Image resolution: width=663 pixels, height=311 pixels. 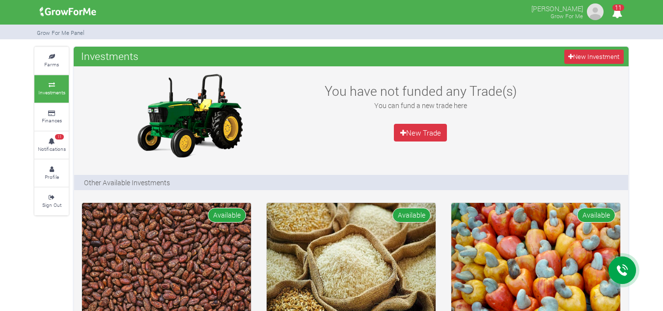 What do you see at coordinates (52, 88) in the screenshot?
I see `a: Investments` at bounding box center [52, 88].